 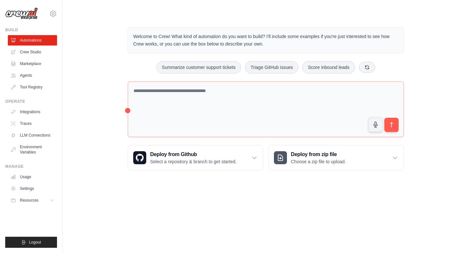 I want to click on h3: Deploy from Github, so click(x=193, y=155).